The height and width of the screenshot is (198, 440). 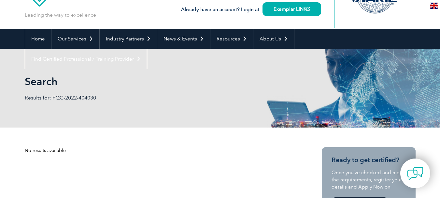 What do you see at coordinates (122, 98) in the screenshot?
I see `p: Results for: FQC-2022-404030` at bounding box center [122, 98].